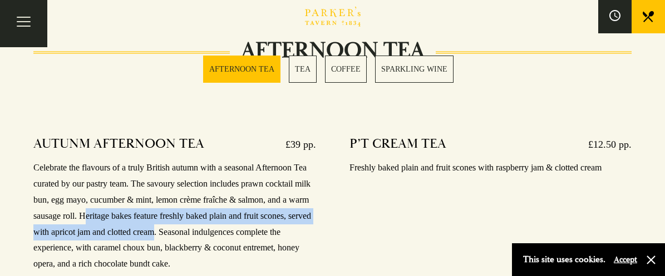 The height and width of the screenshot is (276, 665). What do you see at coordinates (490, 168) in the screenshot?
I see `p: Freshly baked plain and fruit scones with raspberry jam & clotted cream` at bounding box center [490, 168].